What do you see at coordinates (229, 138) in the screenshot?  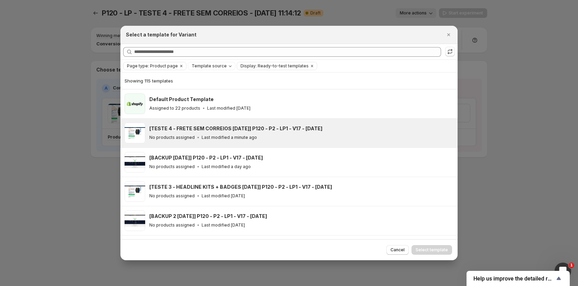 I see `p: Last modified a minute ago` at bounding box center [229, 138].